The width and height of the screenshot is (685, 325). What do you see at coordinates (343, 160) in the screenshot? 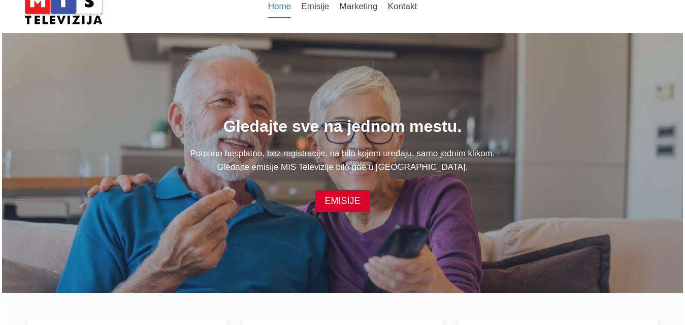
I see `p: Potpuno besplatno, bez registracije, na bilo kojem uređaju, samo jednim klikom. Gledajte emisije ...` at bounding box center [343, 160].